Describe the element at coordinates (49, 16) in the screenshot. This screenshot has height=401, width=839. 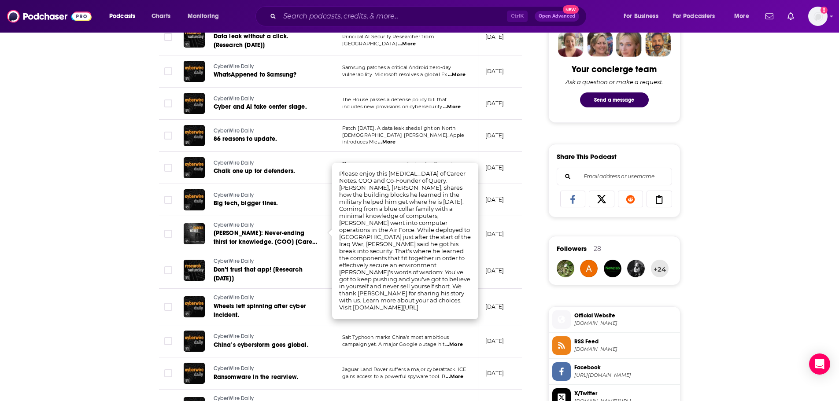
I see `img: Podchaser - Follow, Share and Rate Podcasts` at that location.